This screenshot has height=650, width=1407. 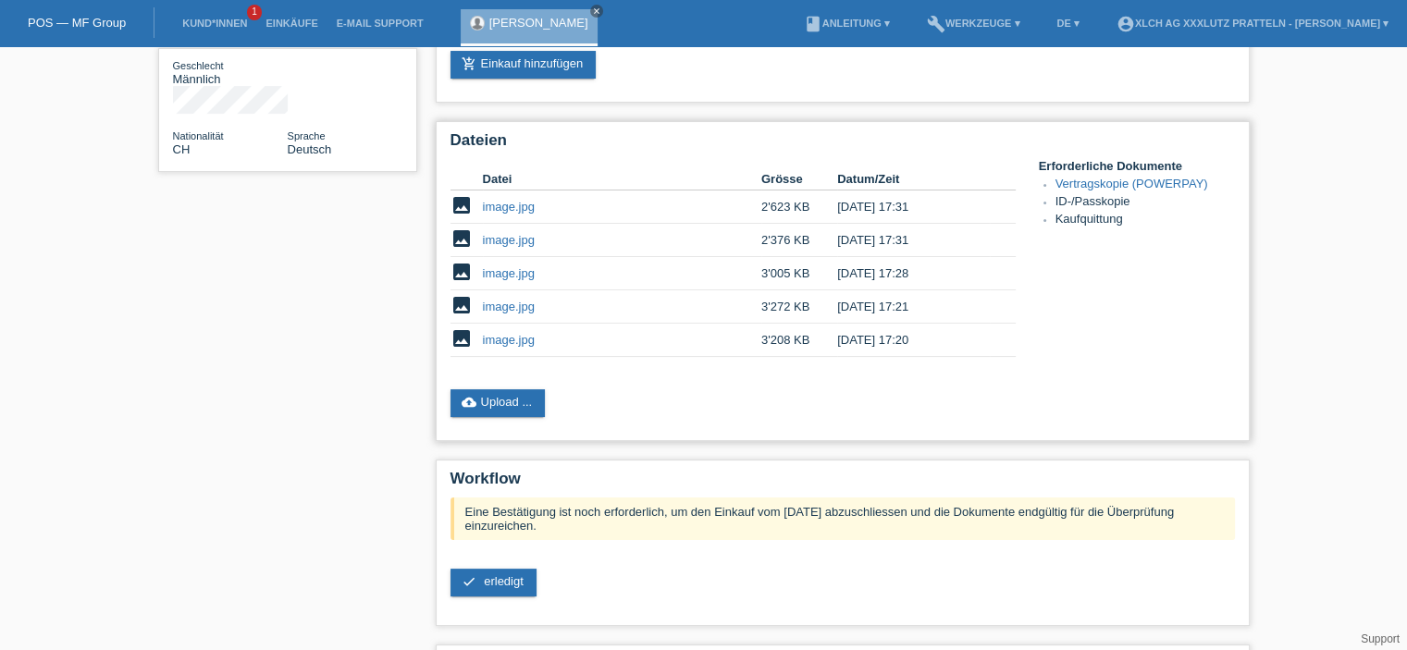 I want to click on td: 2'376 KB, so click(x=799, y=240).